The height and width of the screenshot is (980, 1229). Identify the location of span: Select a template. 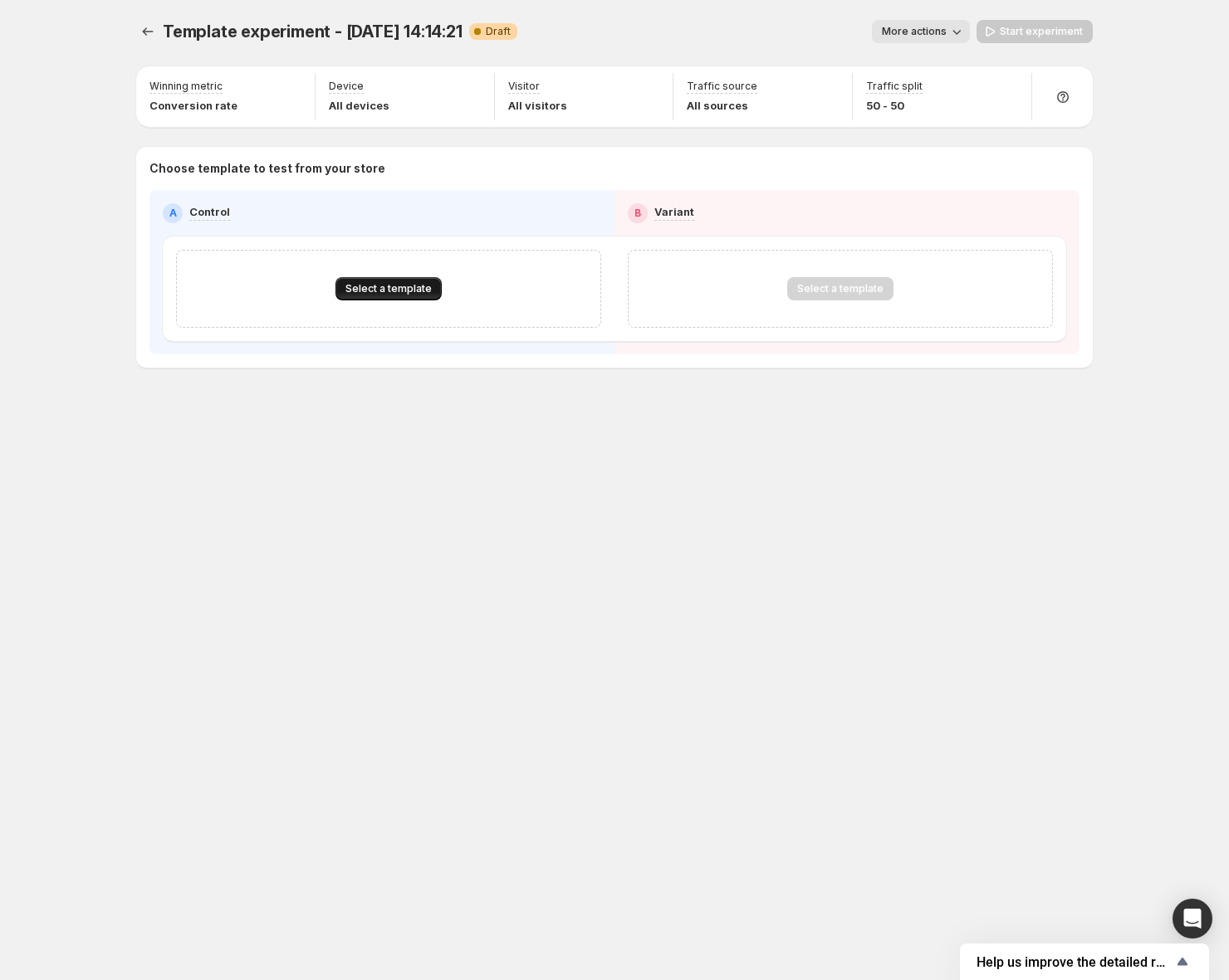
(389, 289).